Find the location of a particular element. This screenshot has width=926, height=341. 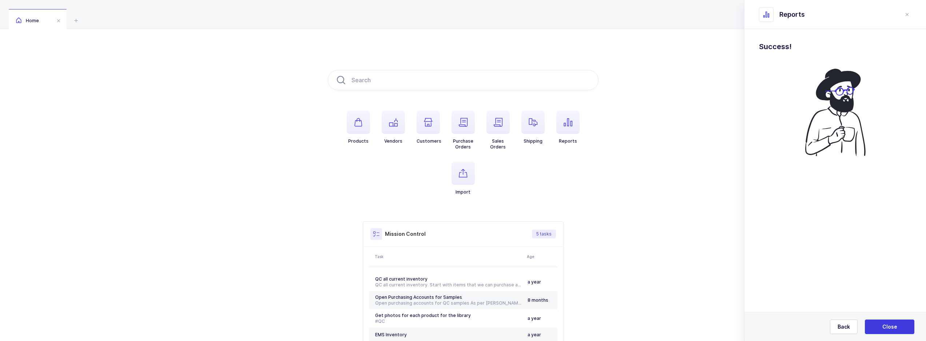

button: PurchaseOrders is located at coordinates (463, 130).